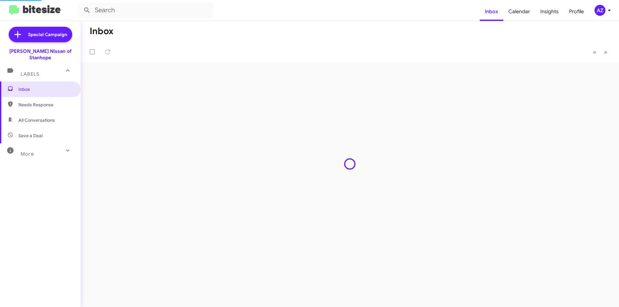  What do you see at coordinates (27, 154) in the screenshot?
I see `span: More` at bounding box center [27, 154].